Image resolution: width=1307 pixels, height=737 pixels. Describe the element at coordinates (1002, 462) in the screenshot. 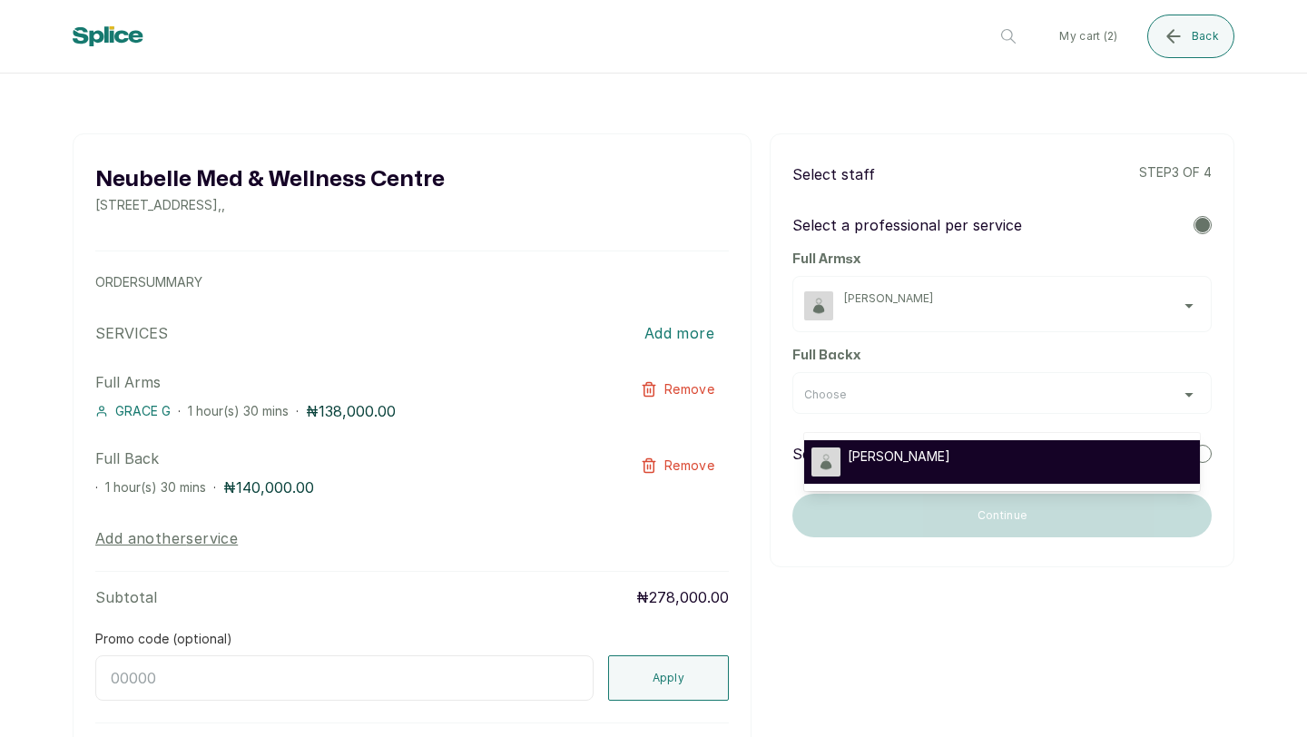

I see `ul: Choose` at that location.